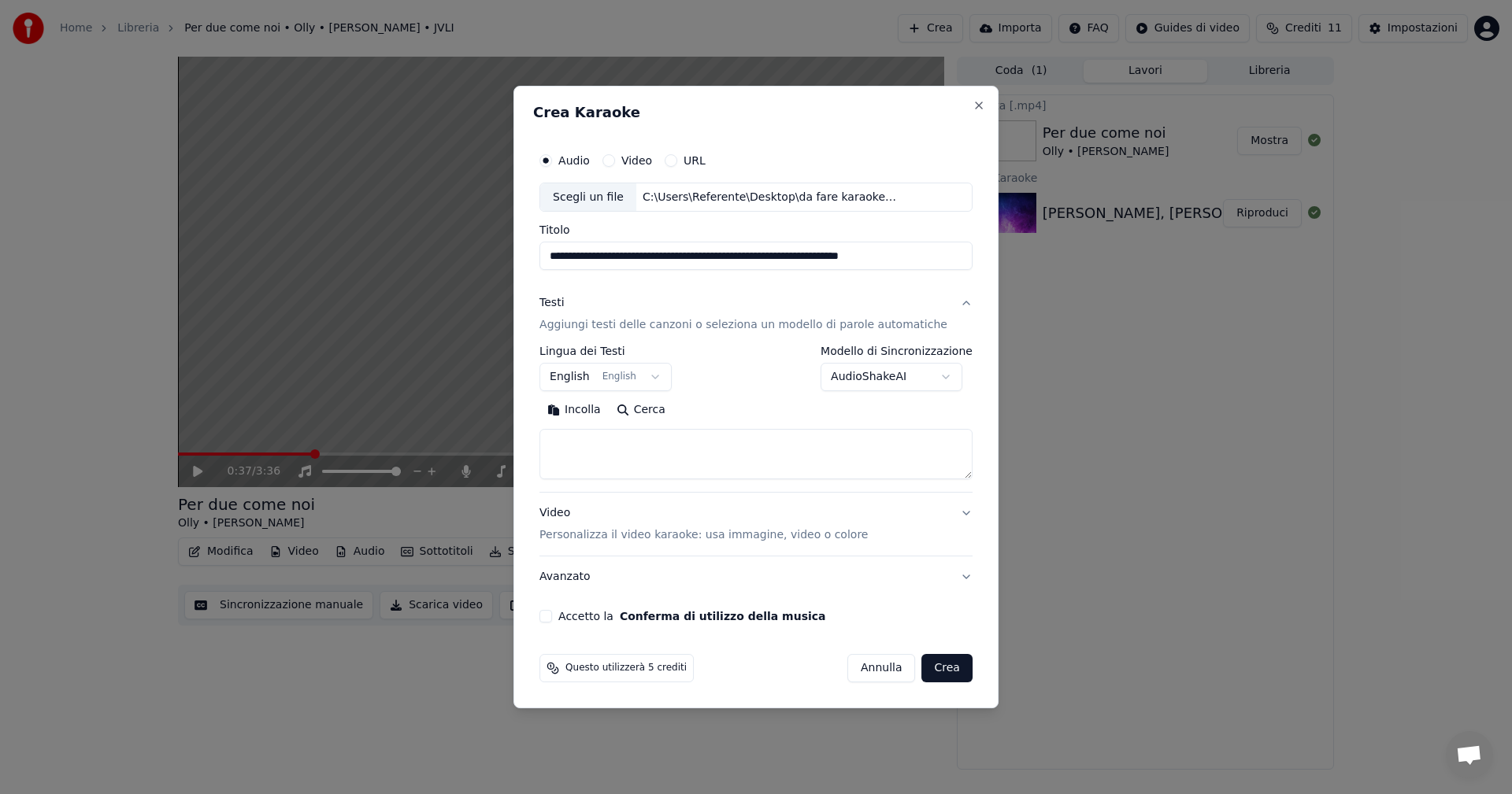  I want to click on p: Aggiungi testi delle canzoni o seleziona un modello di parole automatiche, so click(744, 326).